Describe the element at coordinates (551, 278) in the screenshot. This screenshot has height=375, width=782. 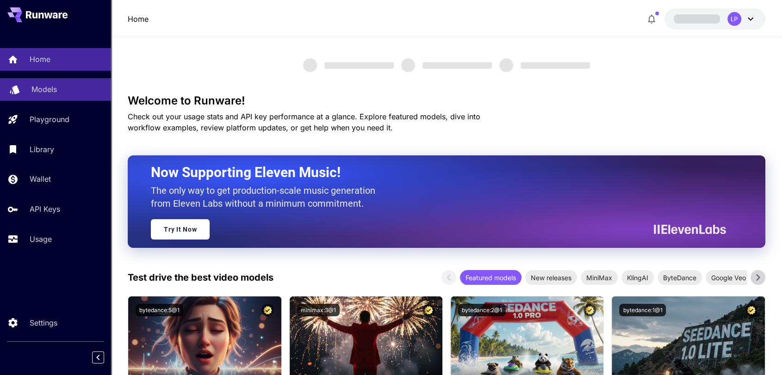
I see `div: New releases` at that location.